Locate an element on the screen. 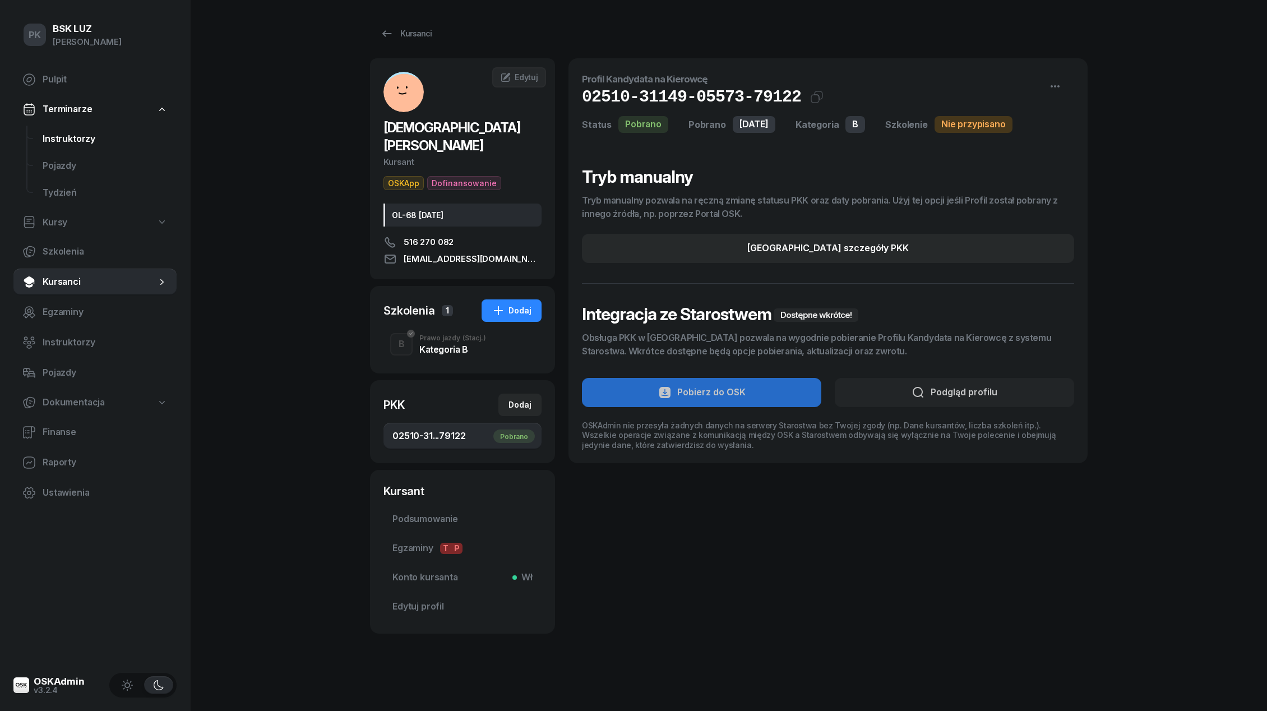 Image resolution: width=1267 pixels, height=711 pixels. span: Finanse is located at coordinates (105, 432).